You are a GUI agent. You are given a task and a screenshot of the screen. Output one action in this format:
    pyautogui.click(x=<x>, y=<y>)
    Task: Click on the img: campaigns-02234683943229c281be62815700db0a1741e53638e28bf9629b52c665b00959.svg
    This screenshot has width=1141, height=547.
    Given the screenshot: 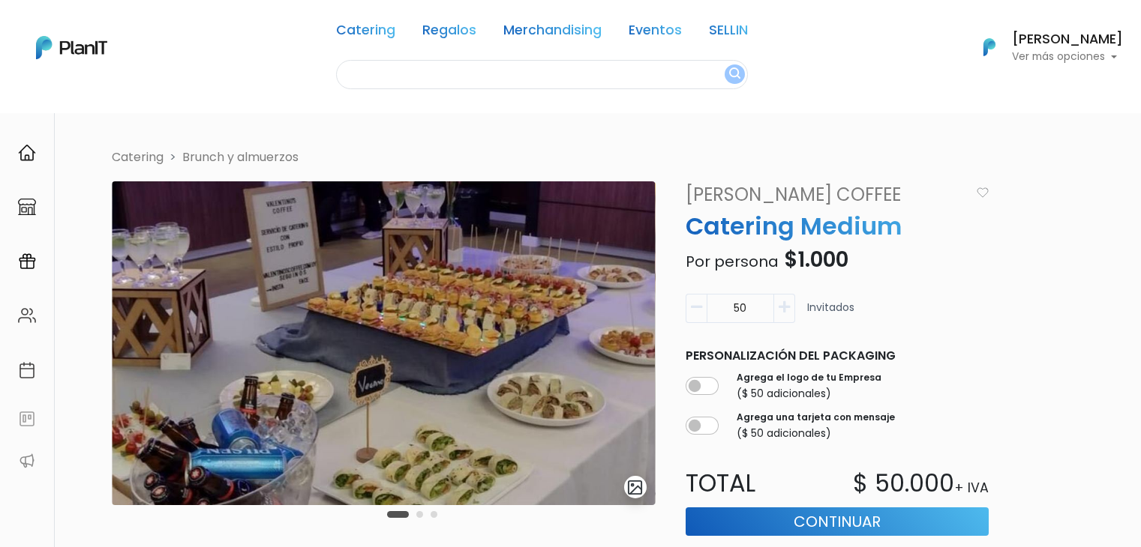 What is the action you would take?
    pyautogui.click(x=27, y=262)
    